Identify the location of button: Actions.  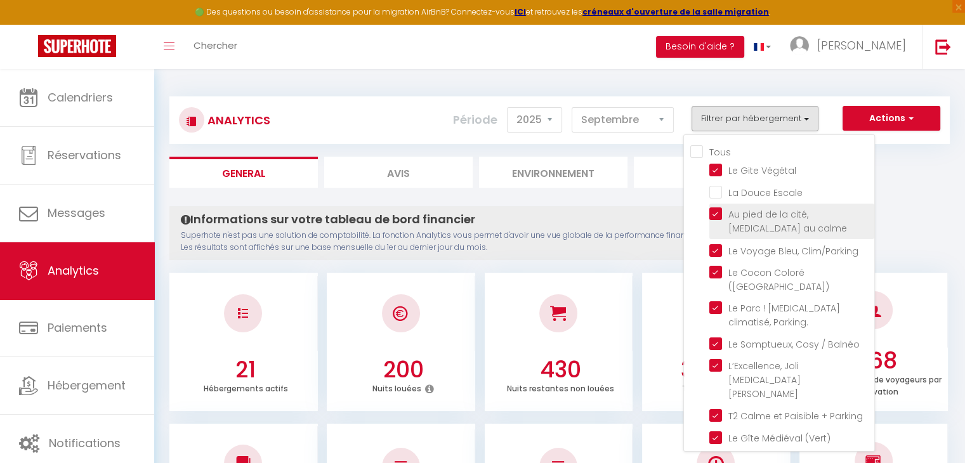
(891, 119).